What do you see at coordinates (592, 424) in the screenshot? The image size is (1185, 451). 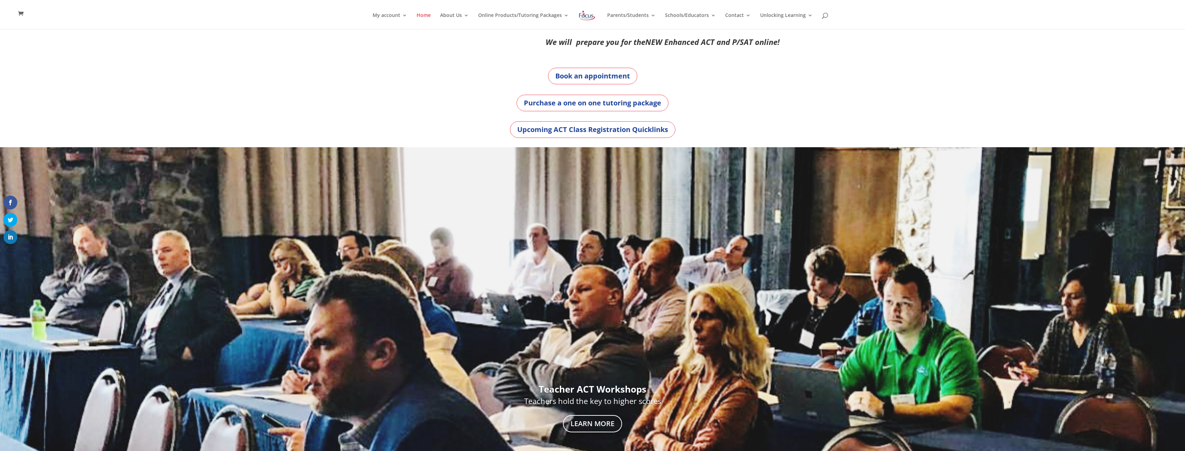 I see `a: Learn More` at bounding box center [592, 424].